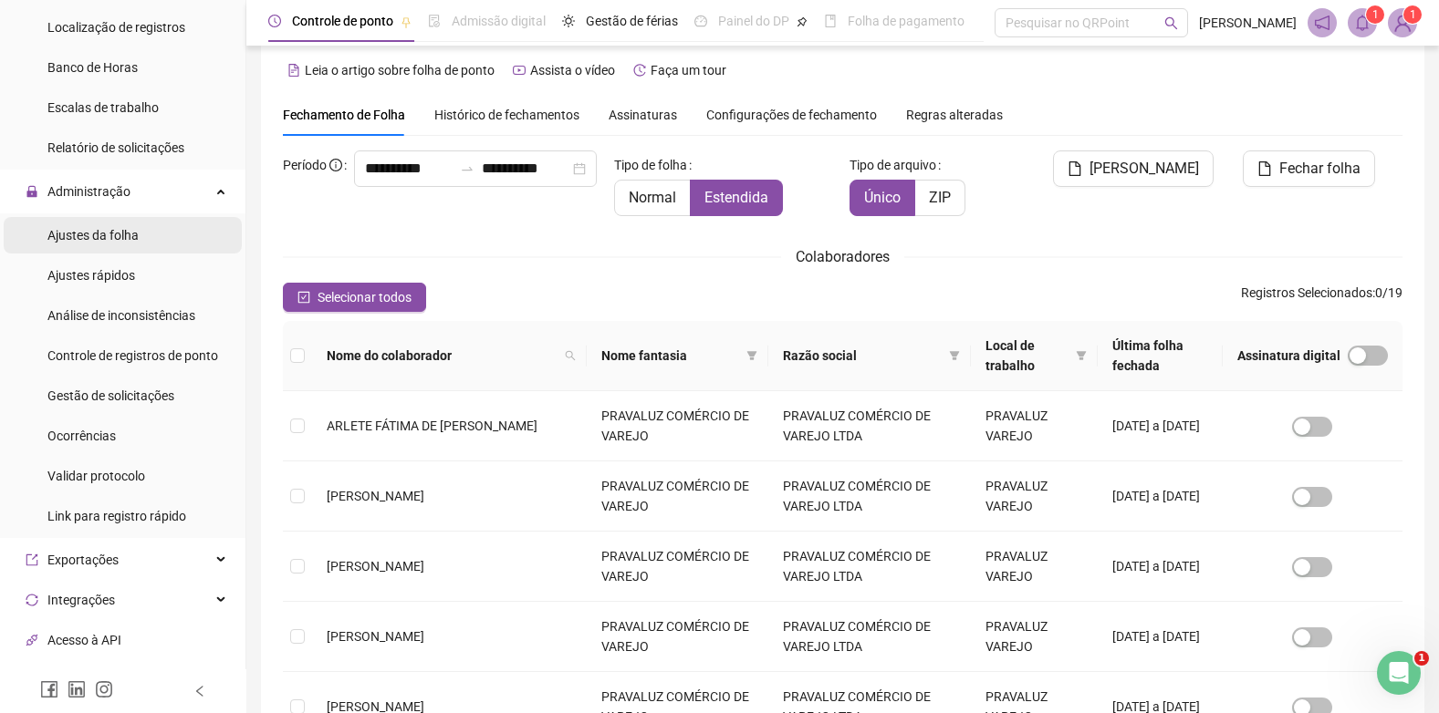 The height and width of the screenshot is (713, 1439). What do you see at coordinates (116, 27) in the screenshot?
I see `span: Localização de registros` at bounding box center [116, 27].